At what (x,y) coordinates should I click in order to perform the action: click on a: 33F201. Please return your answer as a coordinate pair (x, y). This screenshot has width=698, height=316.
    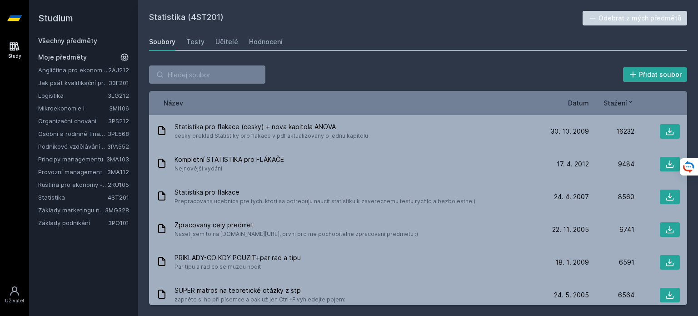
    Looking at the image, I should click on (119, 83).